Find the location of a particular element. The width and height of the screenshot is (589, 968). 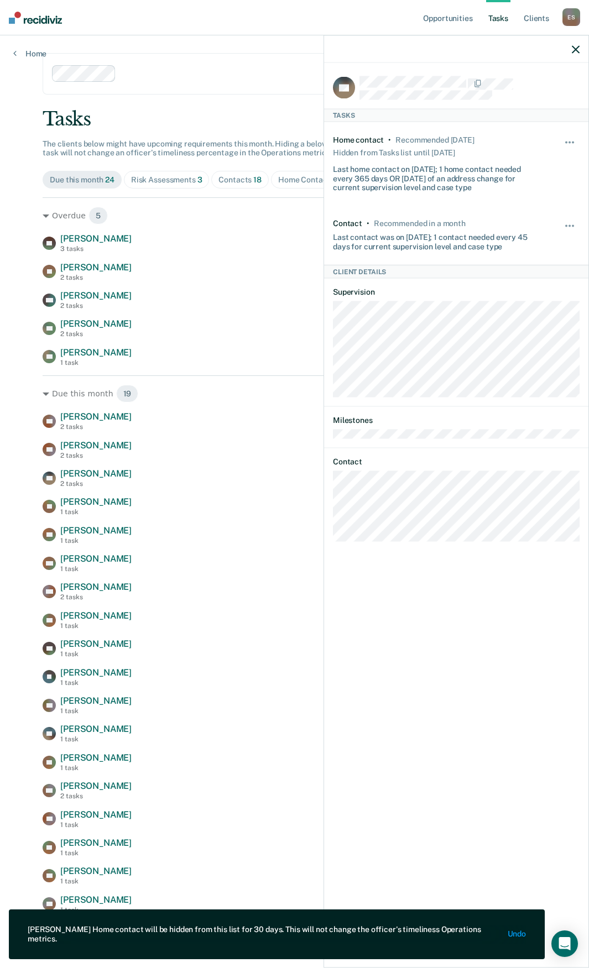

div: Home contact is located at coordinates (358, 140).